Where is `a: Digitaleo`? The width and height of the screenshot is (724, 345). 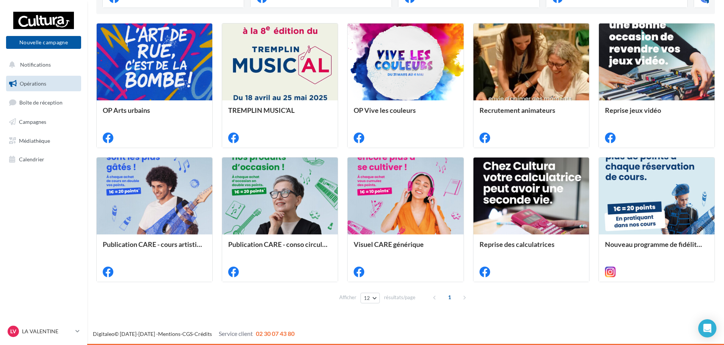
a: Digitaleo is located at coordinates (103, 334).